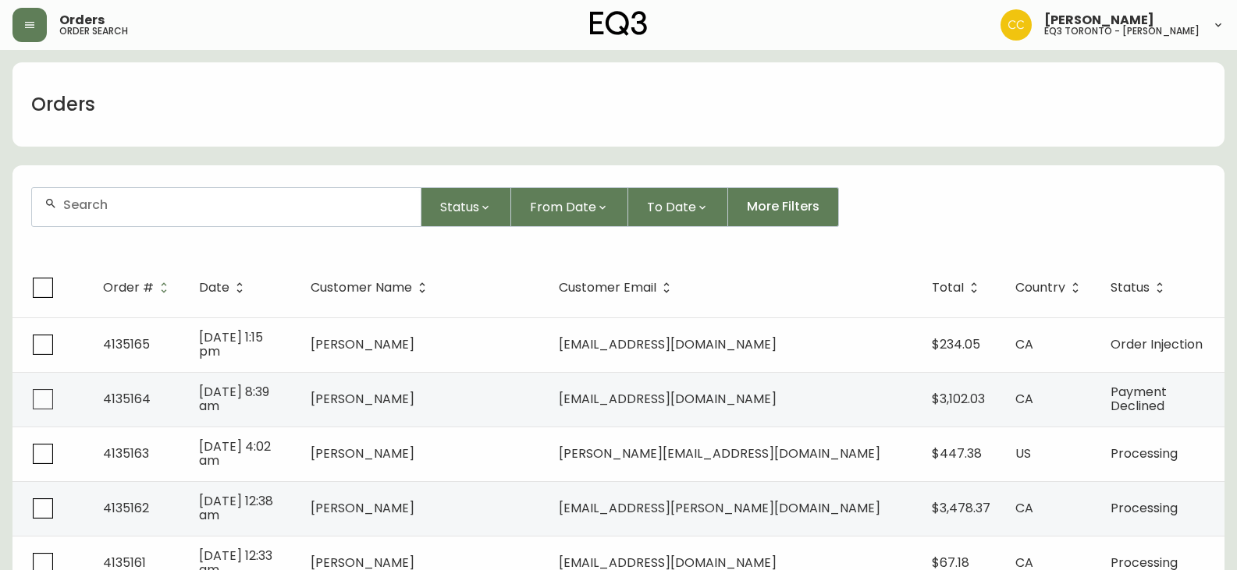 This screenshot has height=570, width=1237. Describe the element at coordinates (126, 453) in the screenshot. I see `span: 4135163` at that location.